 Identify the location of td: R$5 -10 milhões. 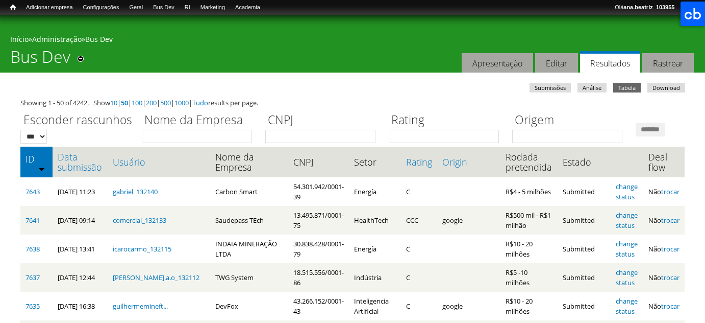
(529, 277).